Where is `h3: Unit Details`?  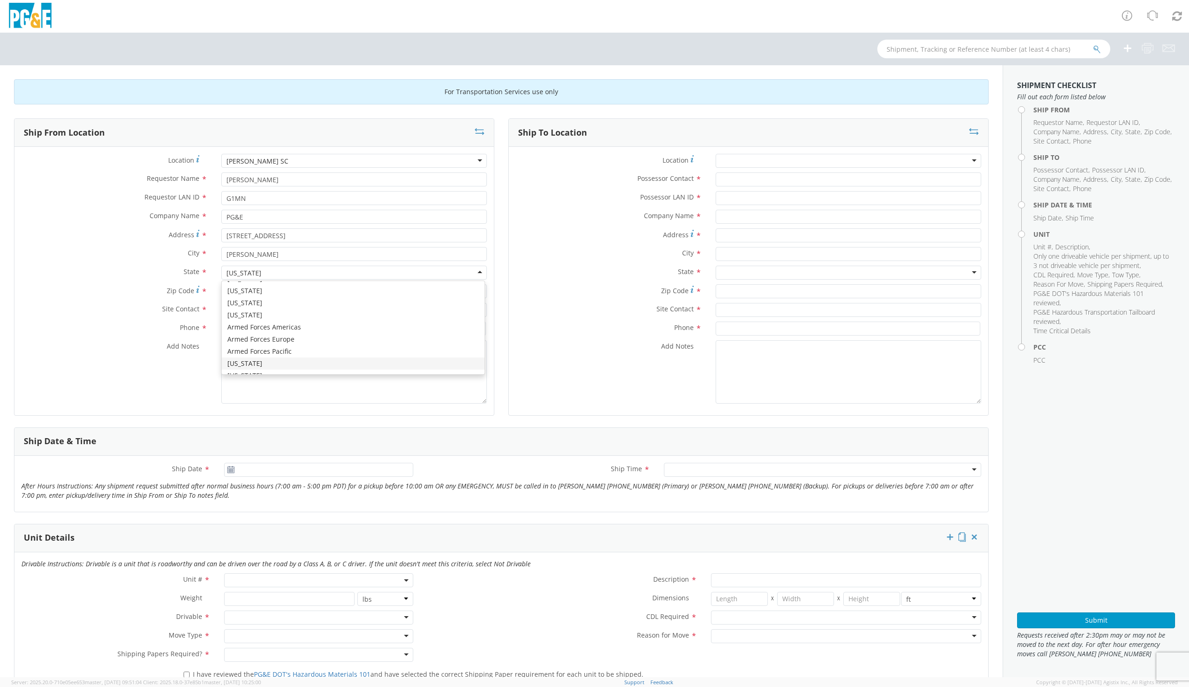 h3: Unit Details is located at coordinates (49, 538).